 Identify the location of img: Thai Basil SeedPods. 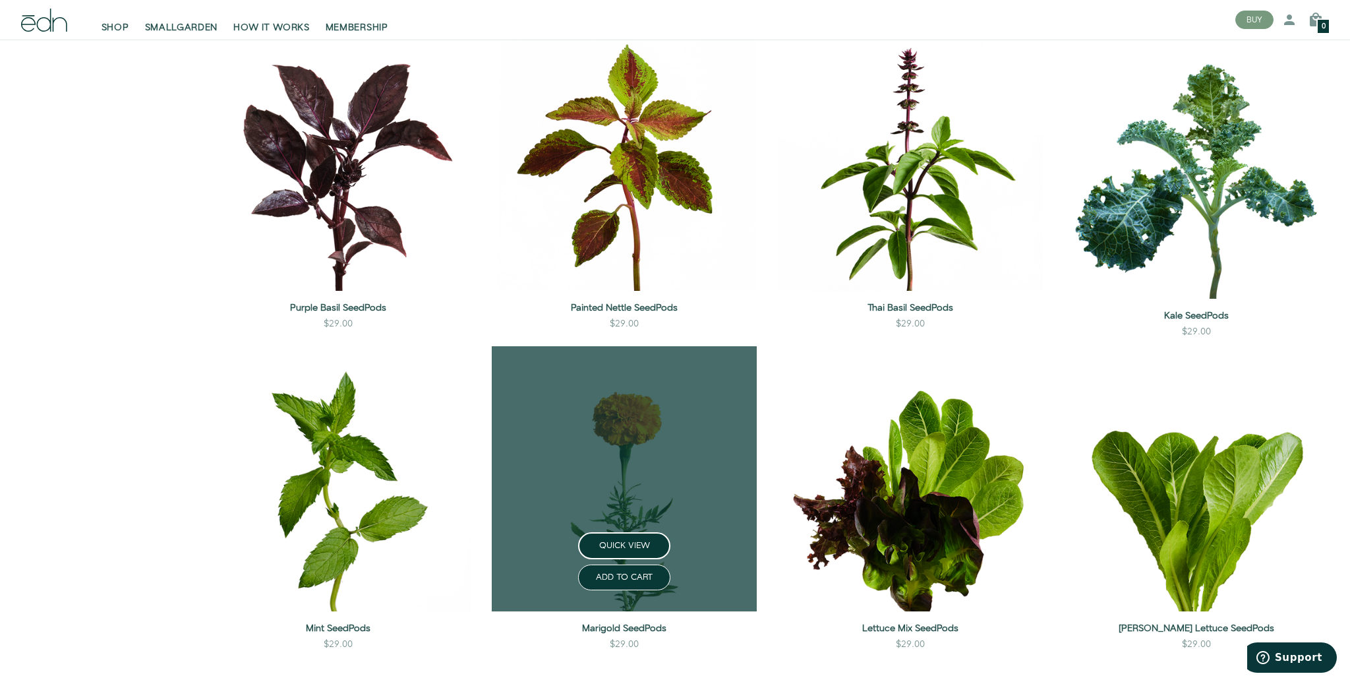
(910, 158).